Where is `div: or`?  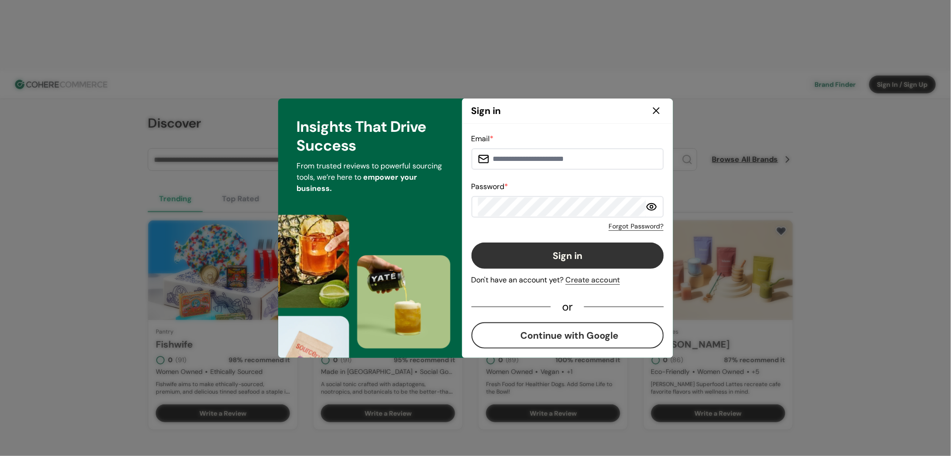
div: or is located at coordinates (567, 307).